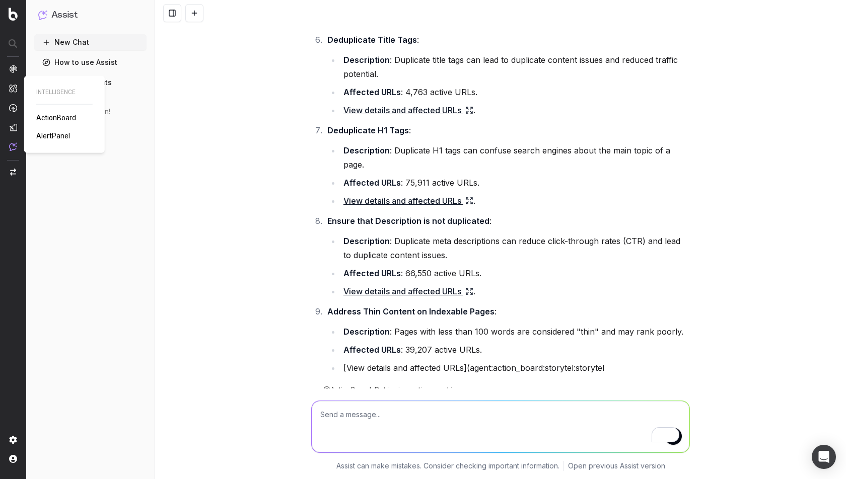 The width and height of the screenshot is (846, 479). What do you see at coordinates (58, 118) in the screenshot?
I see `a: ActionBoard` at bounding box center [58, 118].